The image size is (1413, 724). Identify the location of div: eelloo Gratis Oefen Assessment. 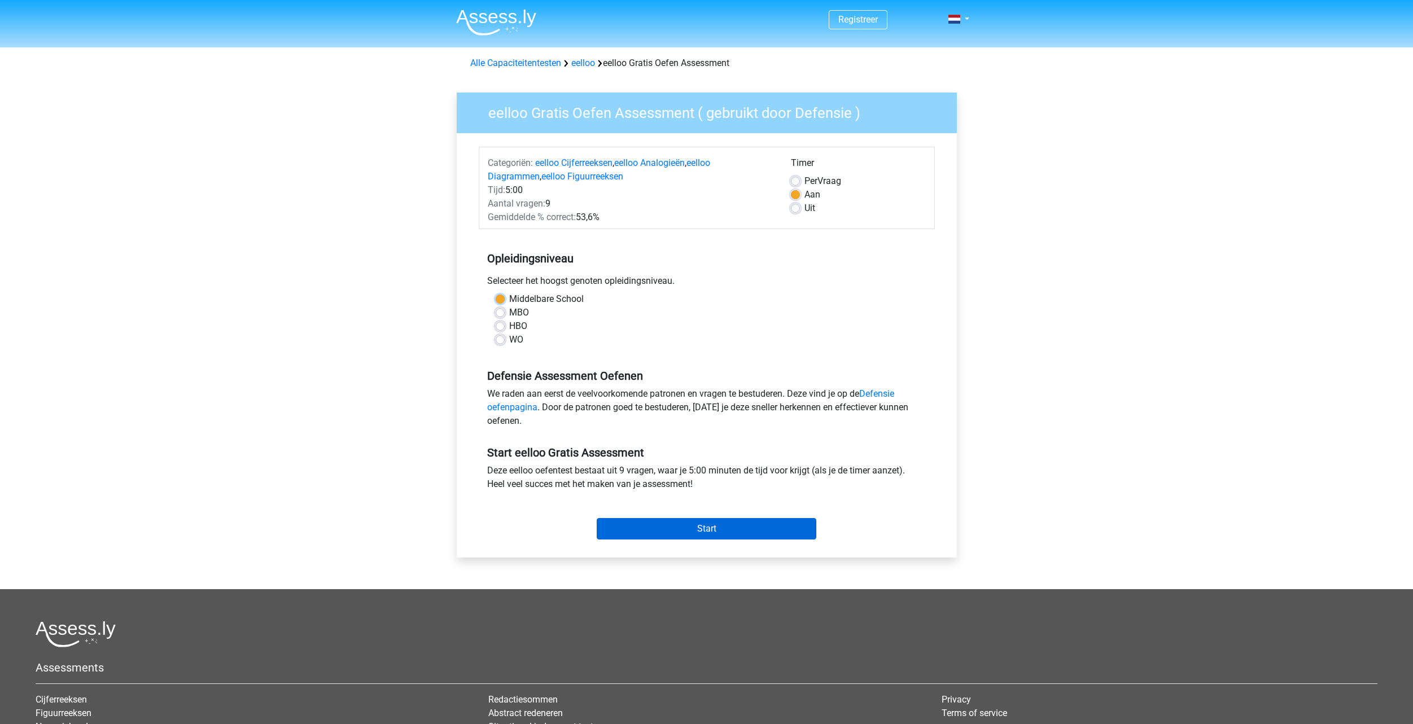
(707, 63).